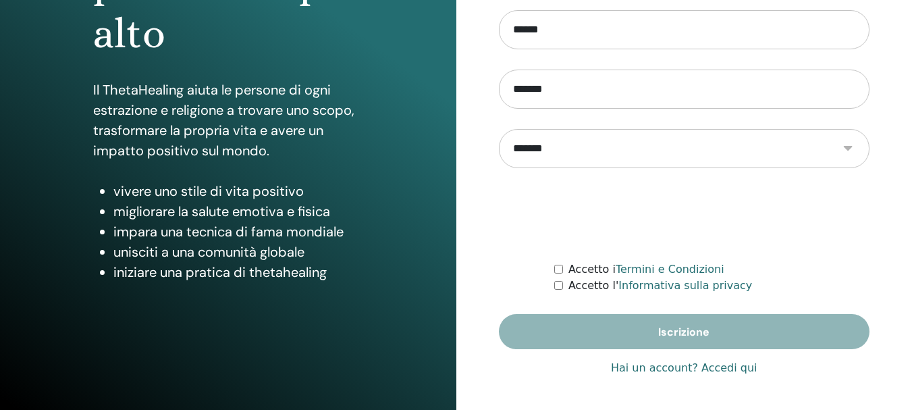 Image resolution: width=912 pixels, height=410 pixels. What do you see at coordinates (221, 211) in the screenshot?
I see `font: migliorare la salute emotiva e fisica` at bounding box center [221, 211].